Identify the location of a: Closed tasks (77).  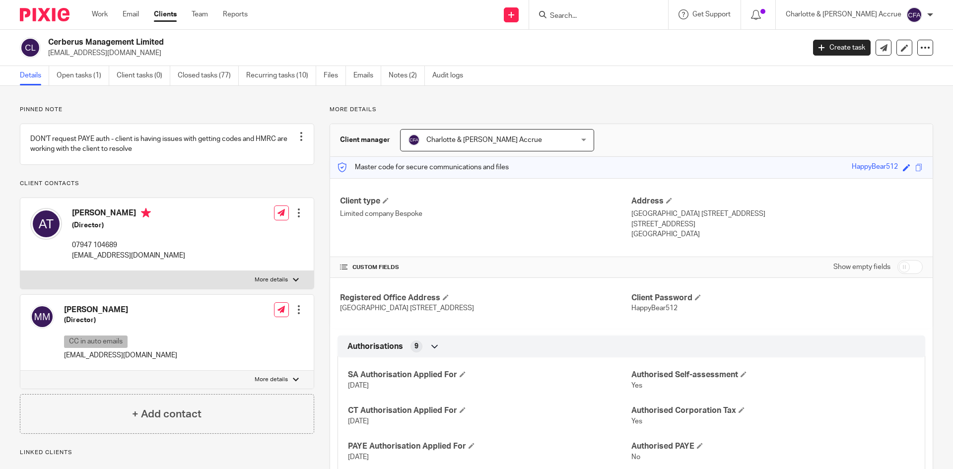
(208, 75).